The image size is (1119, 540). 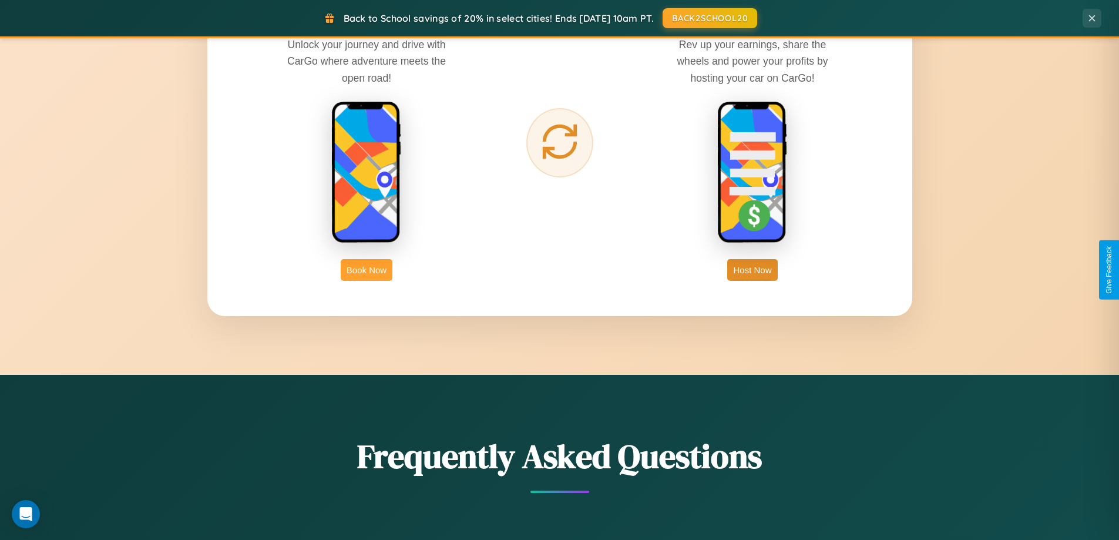 What do you see at coordinates (367, 61) in the screenshot?
I see `p: Unlock your journey and drive with CarGo where adventure meets the open road!` at bounding box center [367, 61].